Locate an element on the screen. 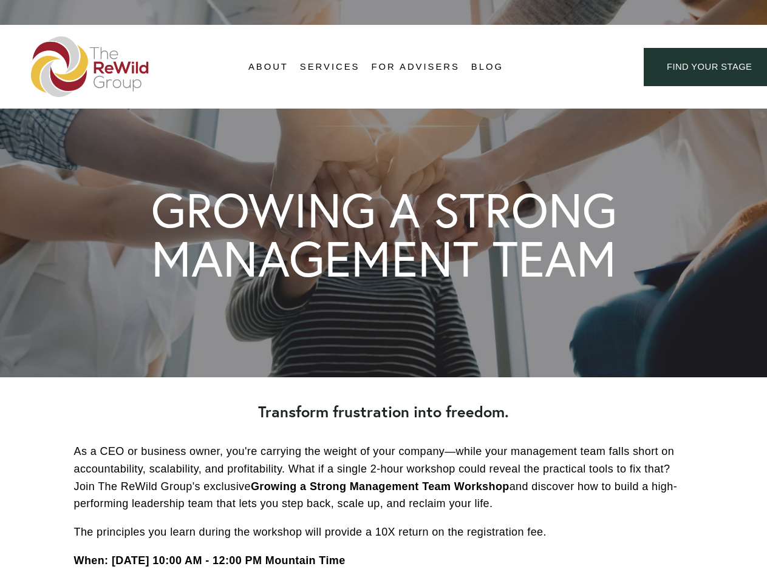 Image resolution: width=767 pixels, height=572 pixels. span: Services is located at coordinates (330, 67).